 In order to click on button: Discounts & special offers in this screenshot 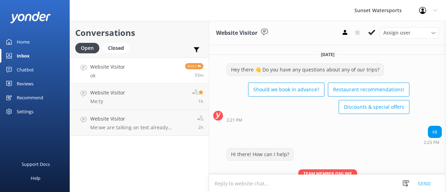, I will do `click(374, 107)`.